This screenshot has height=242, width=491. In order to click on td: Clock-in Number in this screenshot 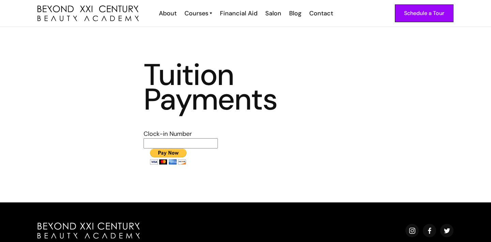, I will do `click(181, 134)`.